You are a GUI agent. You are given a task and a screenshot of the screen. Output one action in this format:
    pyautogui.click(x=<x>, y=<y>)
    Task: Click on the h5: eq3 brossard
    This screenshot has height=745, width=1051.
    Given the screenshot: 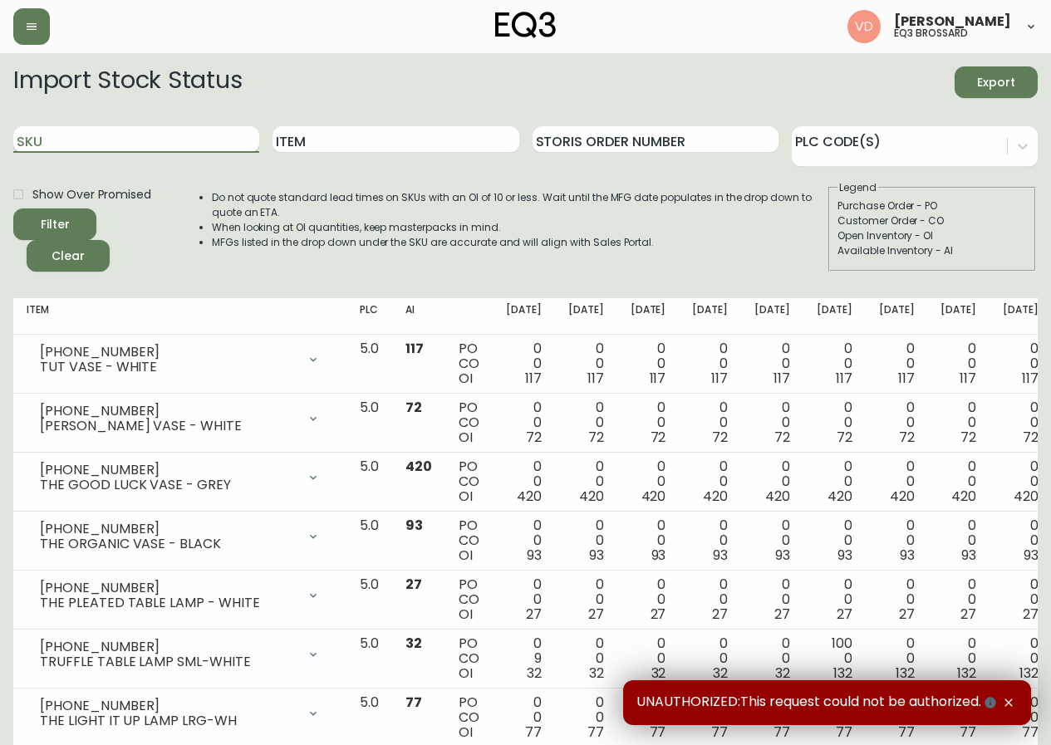 What is the action you would take?
    pyautogui.click(x=930, y=33)
    